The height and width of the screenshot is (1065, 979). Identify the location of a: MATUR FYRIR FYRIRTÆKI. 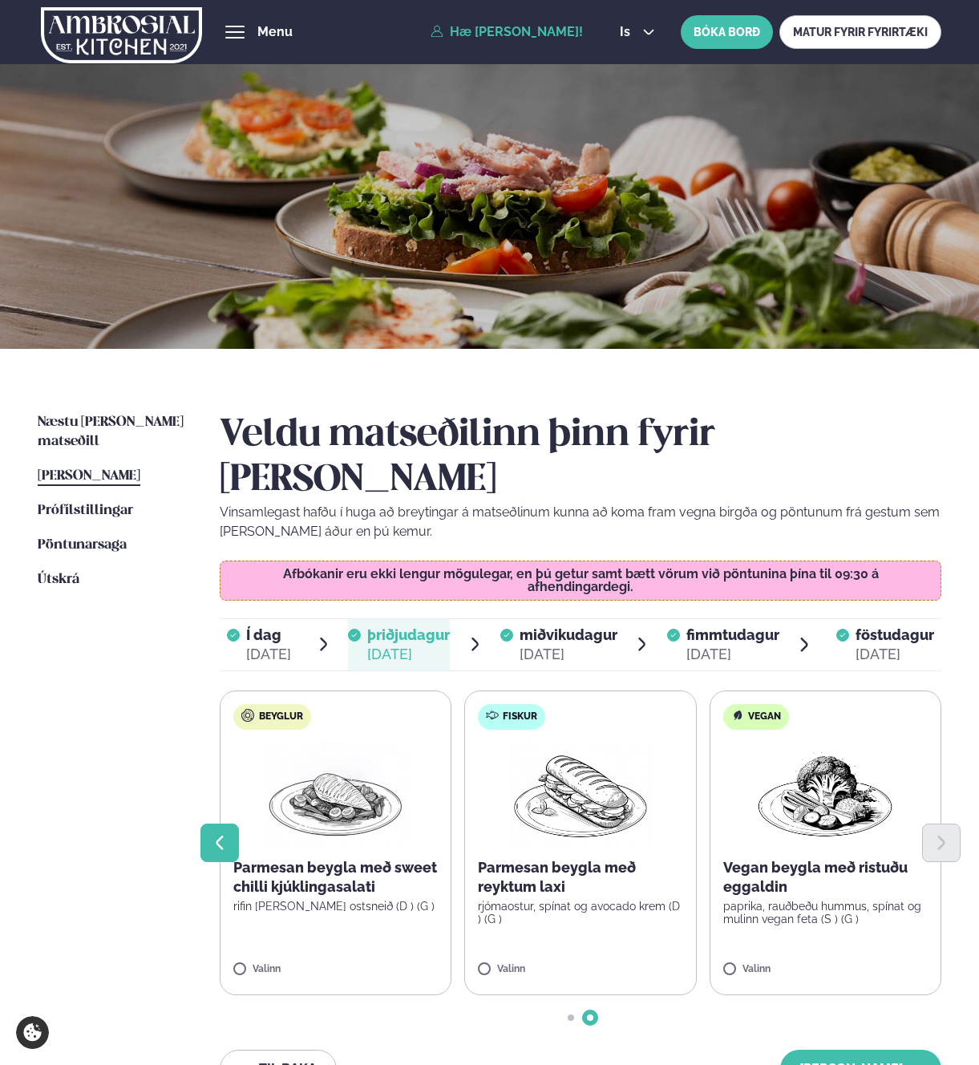
(860, 32).